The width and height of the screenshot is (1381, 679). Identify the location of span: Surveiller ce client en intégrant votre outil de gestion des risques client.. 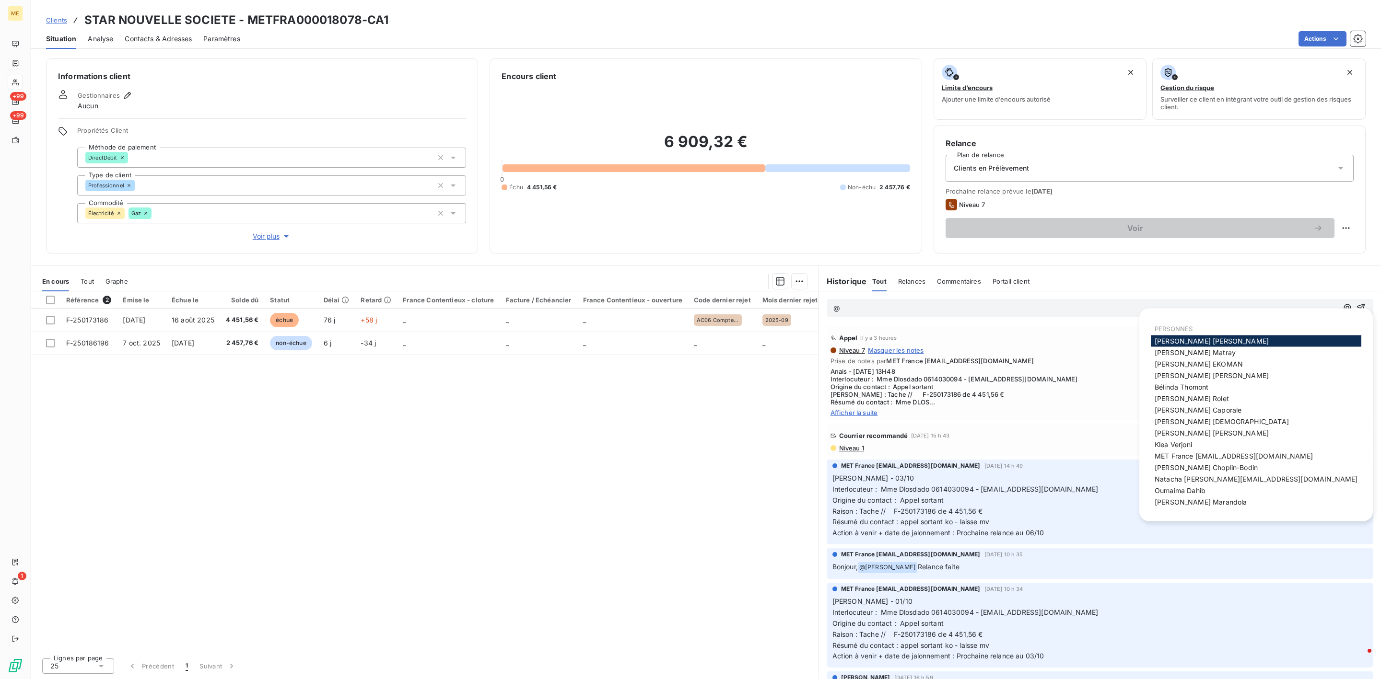
(1258, 103).